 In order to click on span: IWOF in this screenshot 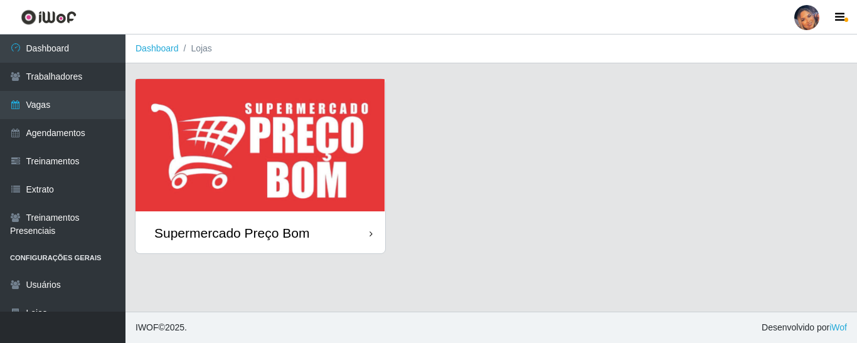, I will do `click(147, 328)`.